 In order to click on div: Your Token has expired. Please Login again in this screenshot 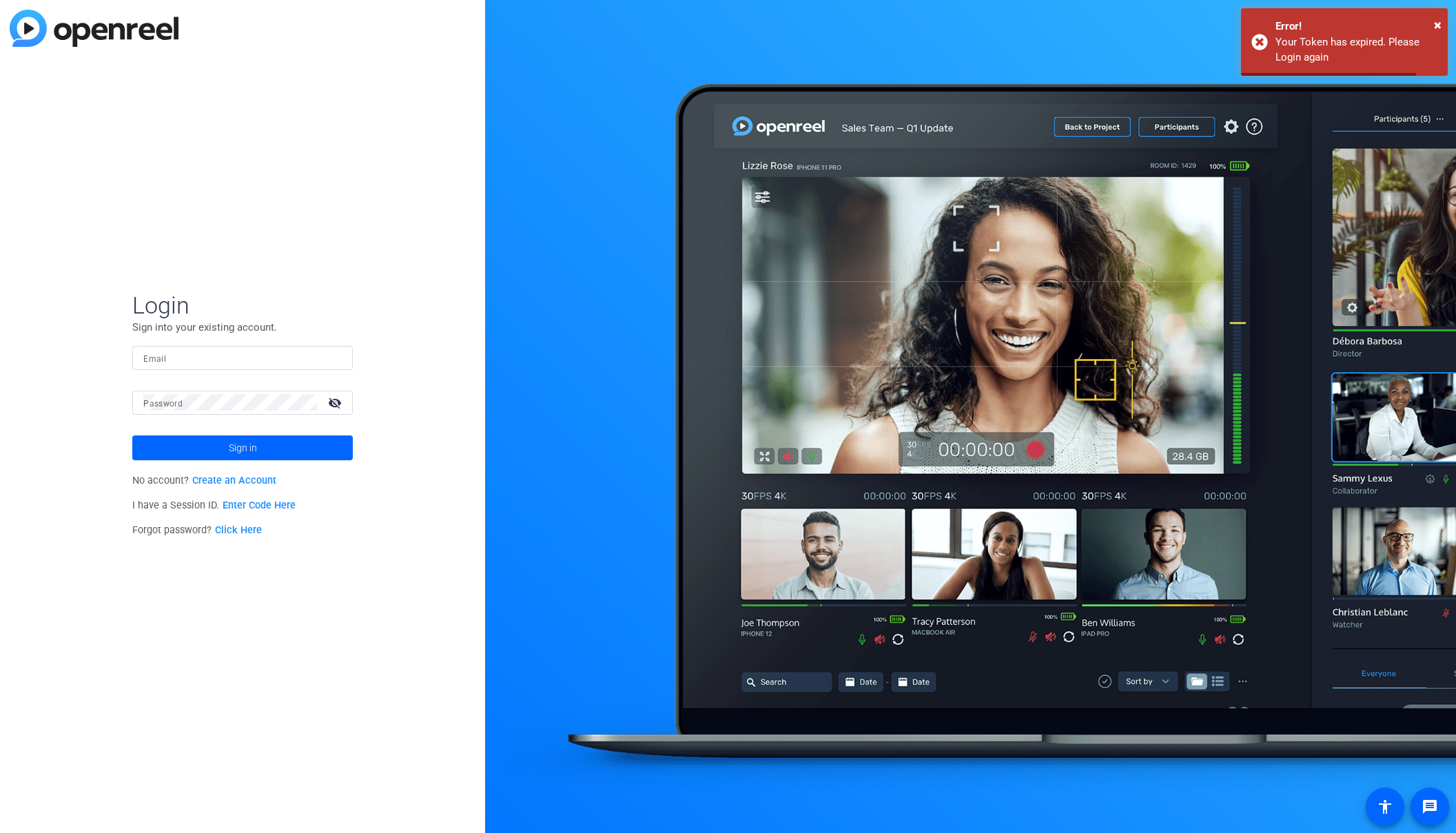, I will do `click(1356, 50)`.